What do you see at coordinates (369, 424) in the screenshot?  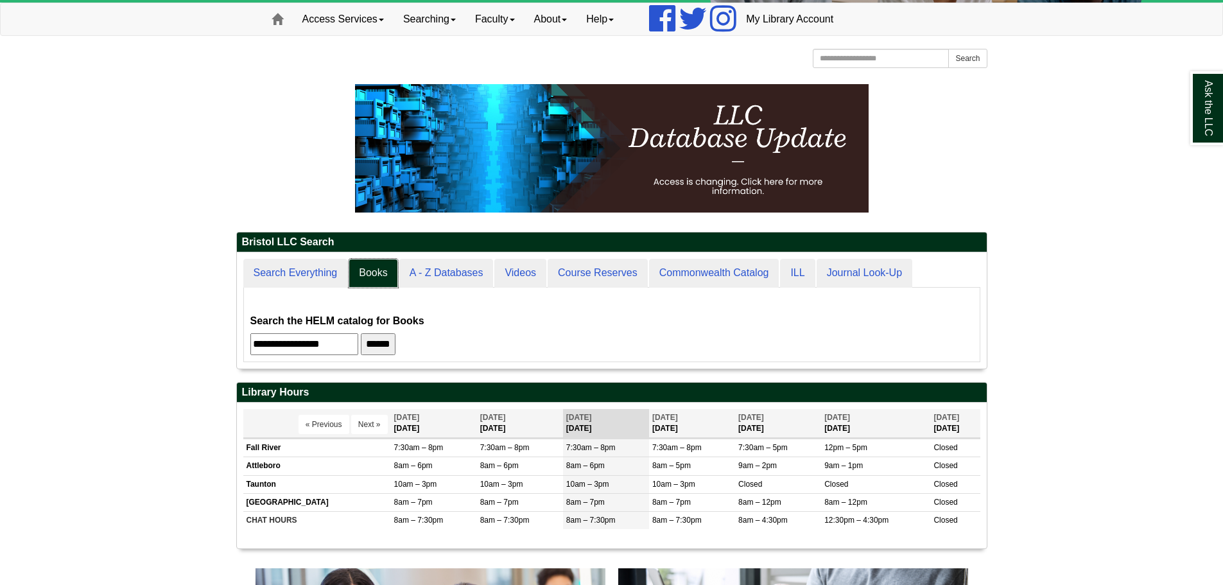 I see `button: Next »` at bounding box center [369, 424].